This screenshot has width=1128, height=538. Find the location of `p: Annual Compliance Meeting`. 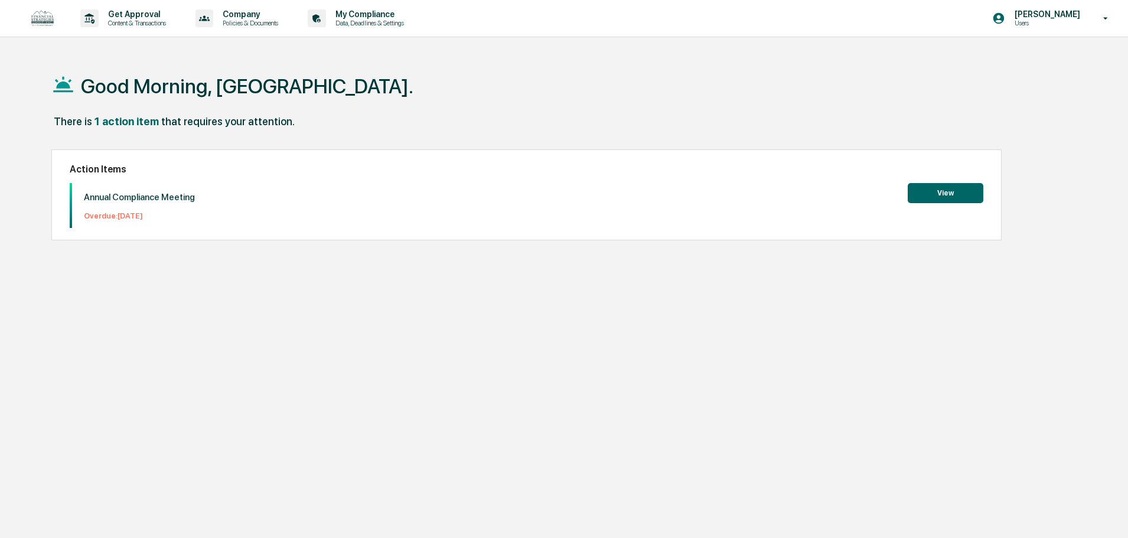

p: Annual Compliance Meeting is located at coordinates (139, 197).